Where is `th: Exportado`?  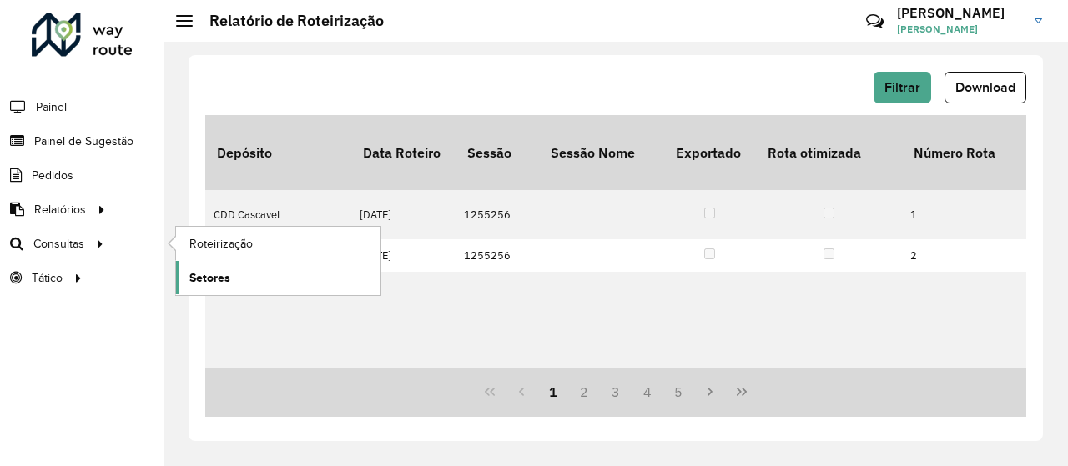 th: Exportado is located at coordinates (710, 153).